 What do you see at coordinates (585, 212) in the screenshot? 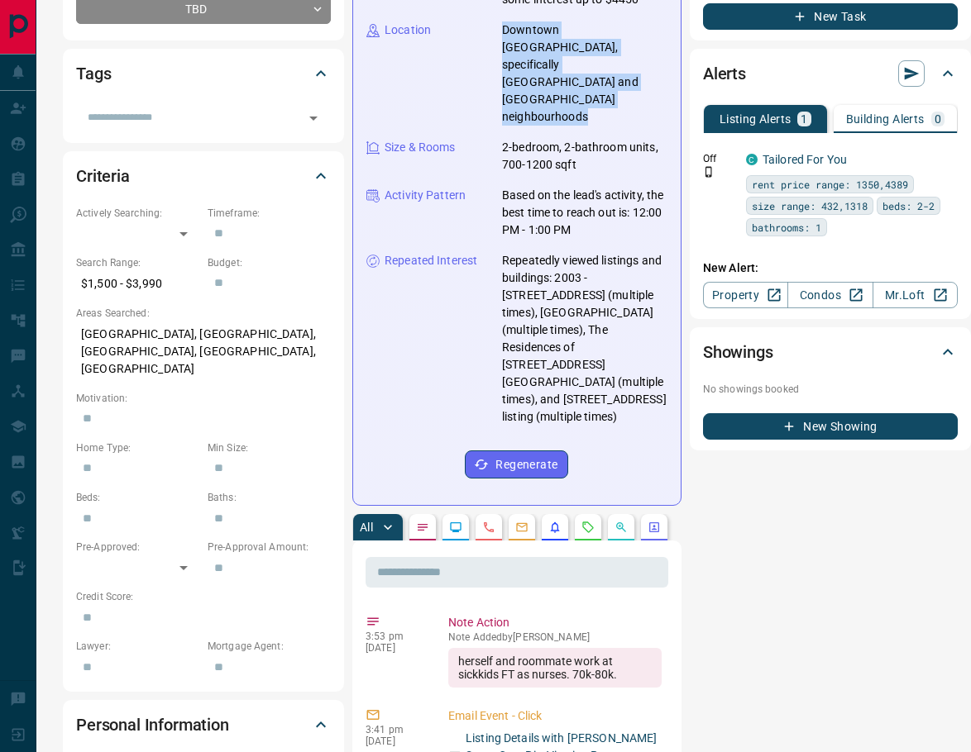
I see `p: Based on the lead's activity, the best time to reach out is: 12:00 PM - 1:00 PM` at bounding box center [585, 212].